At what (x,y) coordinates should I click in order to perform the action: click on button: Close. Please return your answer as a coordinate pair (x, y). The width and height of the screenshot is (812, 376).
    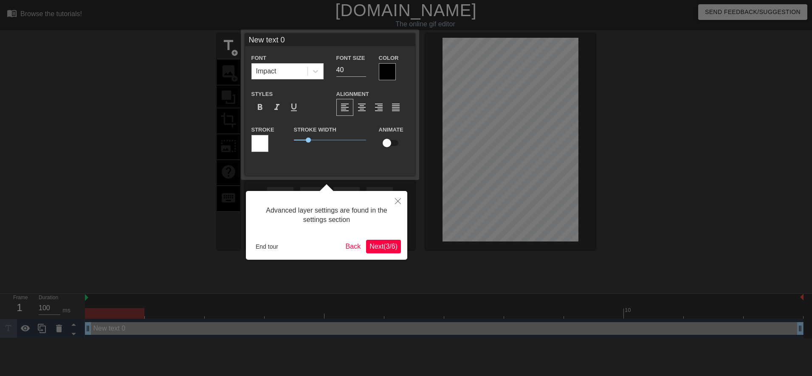
    Looking at the image, I should click on (398, 201).